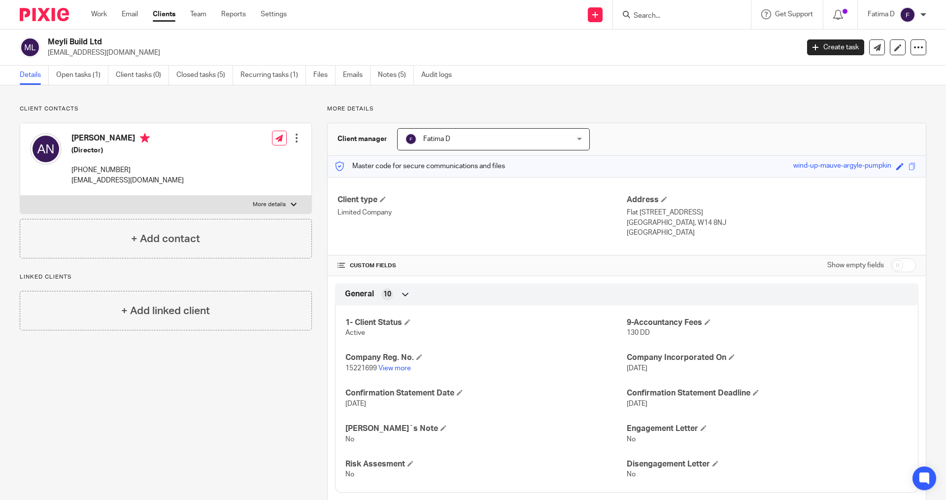 Image resolution: width=946 pixels, height=500 pixels. Describe the element at coordinates (362, 139) in the screenshot. I see `h3: Client manager` at that location.